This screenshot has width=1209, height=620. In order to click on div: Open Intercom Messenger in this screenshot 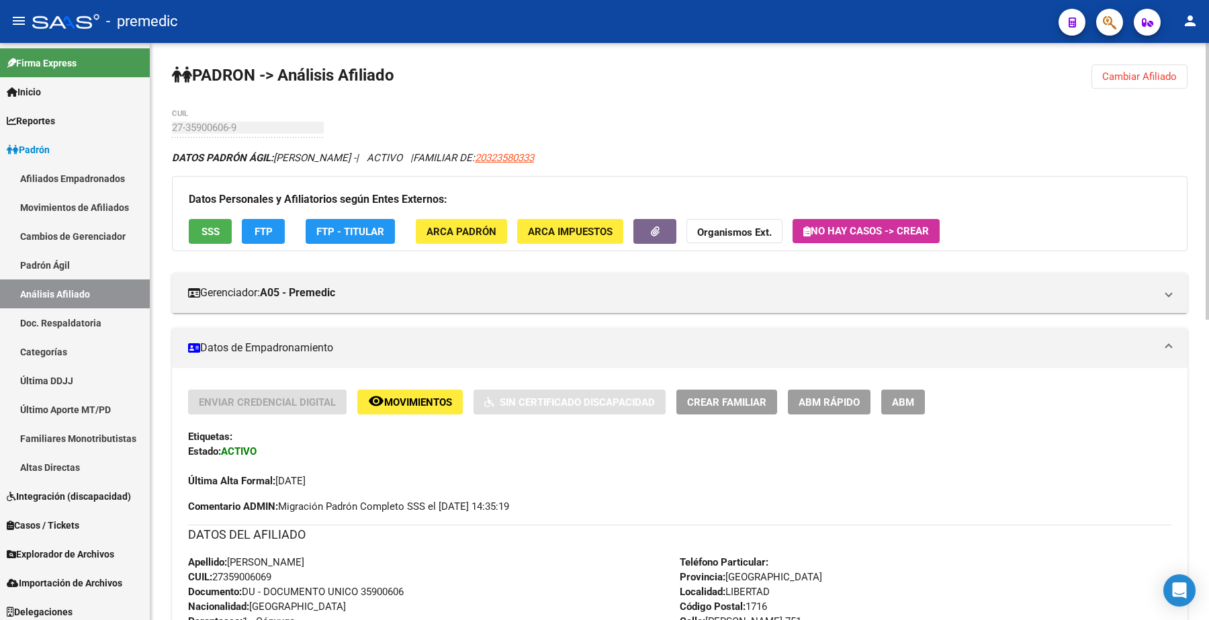, I will do `click(1179, 590)`.